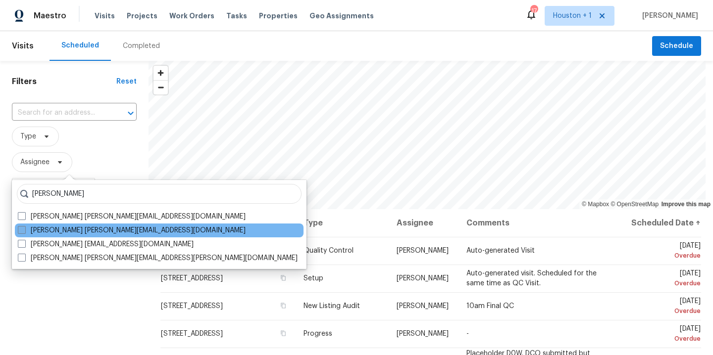  What do you see at coordinates (634, 204) in the screenshot?
I see `a: OpenStreetMap` at bounding box center [634, 204].